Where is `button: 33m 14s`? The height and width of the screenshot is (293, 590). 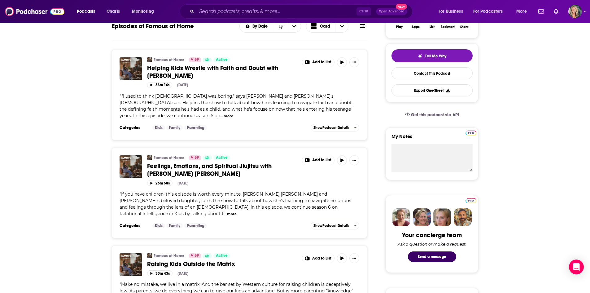 button: 33m 14s is located at coordinates (159, 85).